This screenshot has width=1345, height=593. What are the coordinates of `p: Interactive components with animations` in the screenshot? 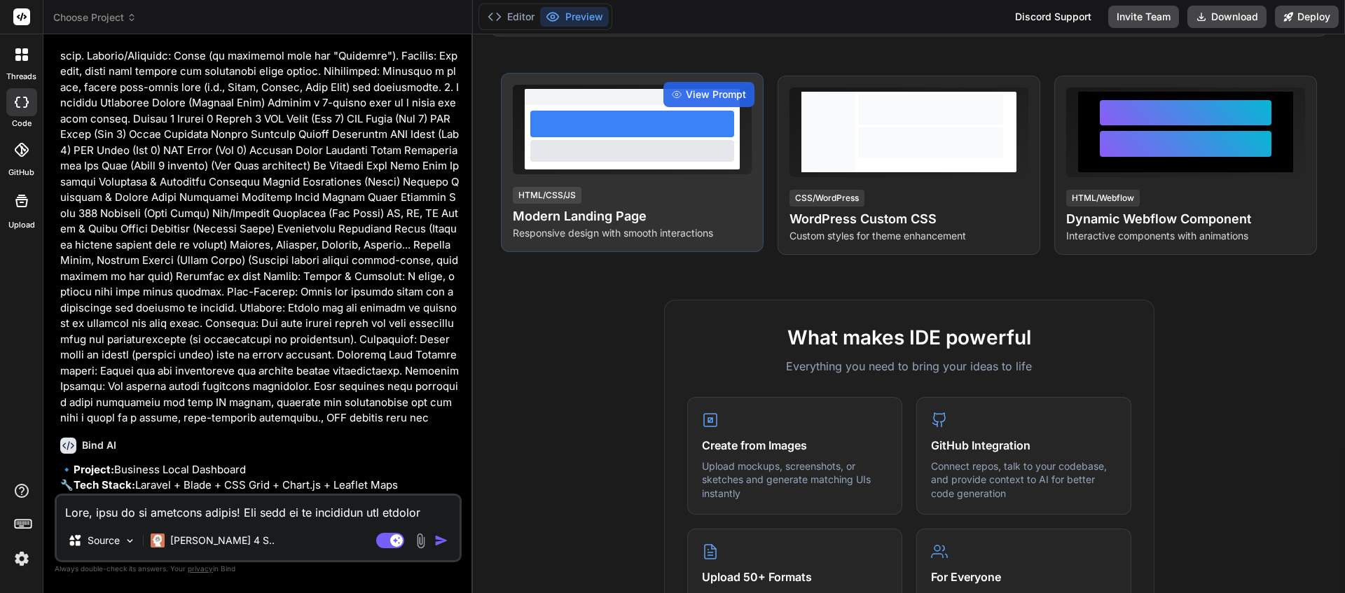 It's located at (1186, 236).